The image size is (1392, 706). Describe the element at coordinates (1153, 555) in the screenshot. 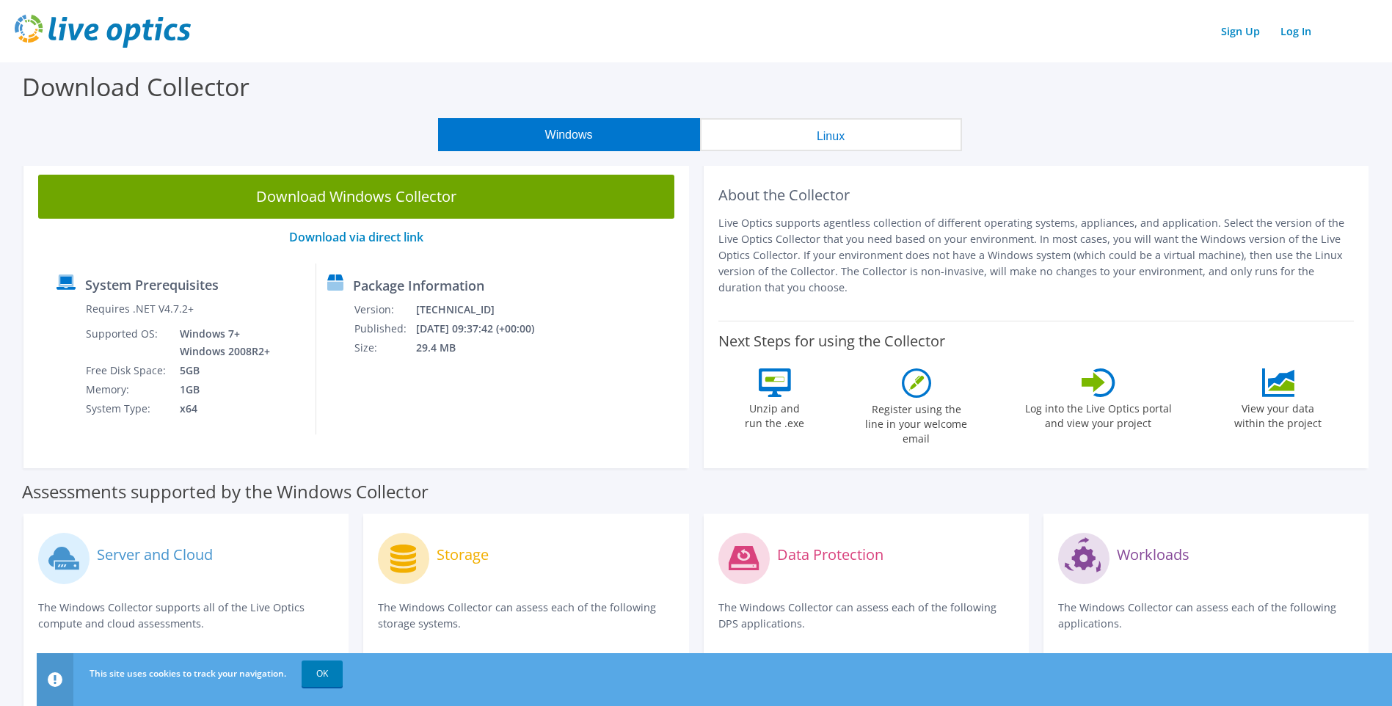

I see `label: Workloads` at that location.